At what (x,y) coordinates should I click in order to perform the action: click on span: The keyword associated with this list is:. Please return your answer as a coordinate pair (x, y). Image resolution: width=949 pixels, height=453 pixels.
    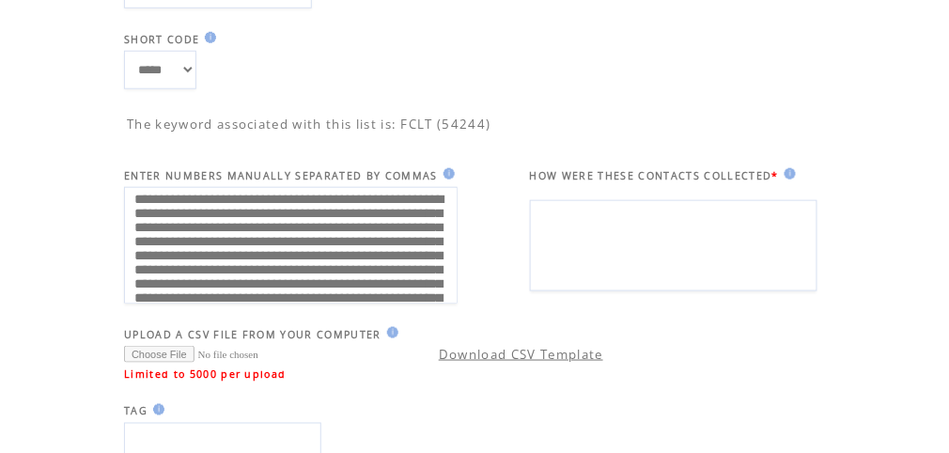
    Looking at the image, I should click on (262, 124).